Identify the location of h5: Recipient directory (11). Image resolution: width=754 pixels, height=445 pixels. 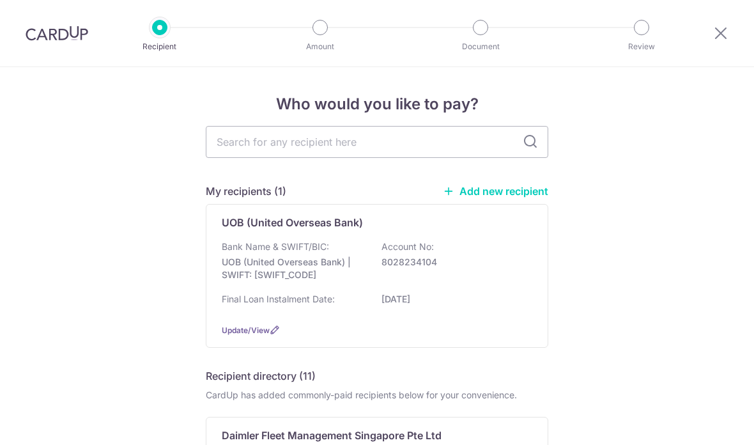
(261, 376).